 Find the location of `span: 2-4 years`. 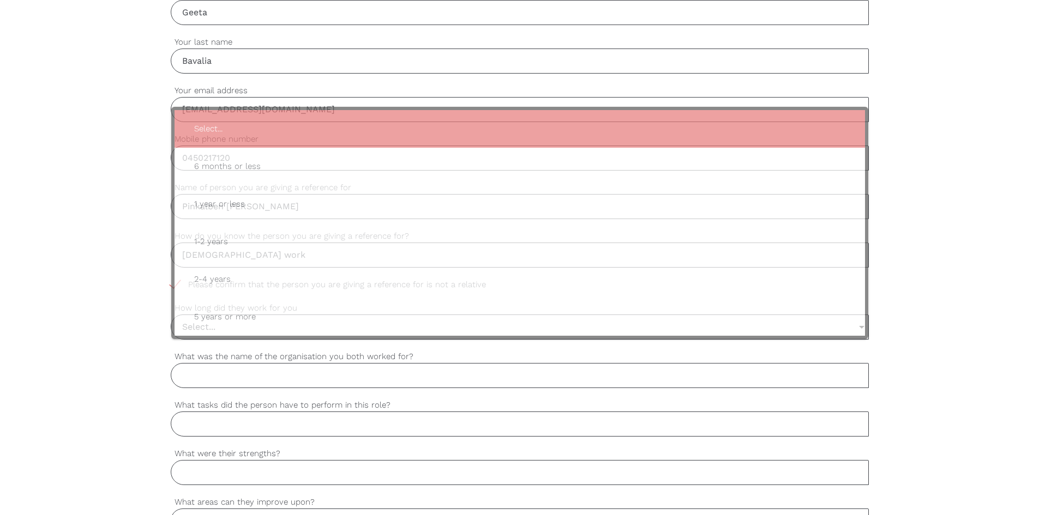

span: 2-4 years is located at coordinates (520, 279).